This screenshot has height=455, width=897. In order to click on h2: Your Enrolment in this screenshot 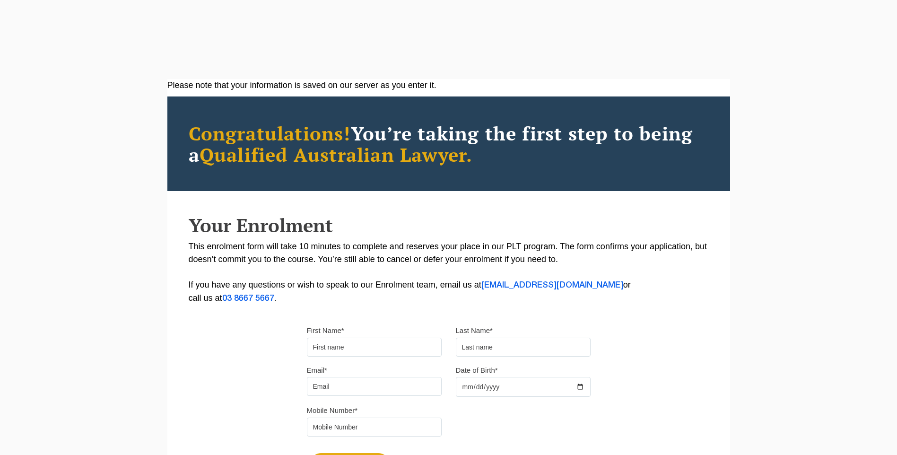, I will do `click(449, 225)`.